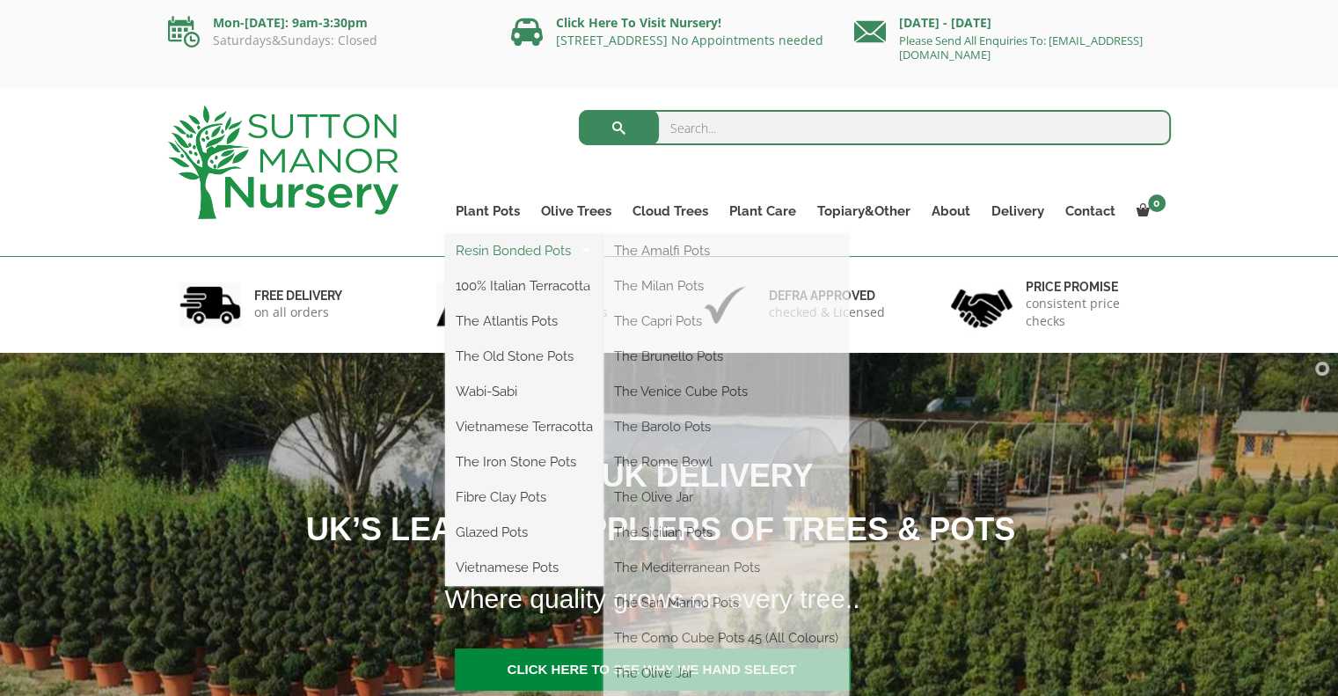 Image resolution: width=1338 pixels, height=696 pixels. What do you see at coordinates (951, 211) in the screenshot?
I see `a: About` at bounding box center [951, 211].